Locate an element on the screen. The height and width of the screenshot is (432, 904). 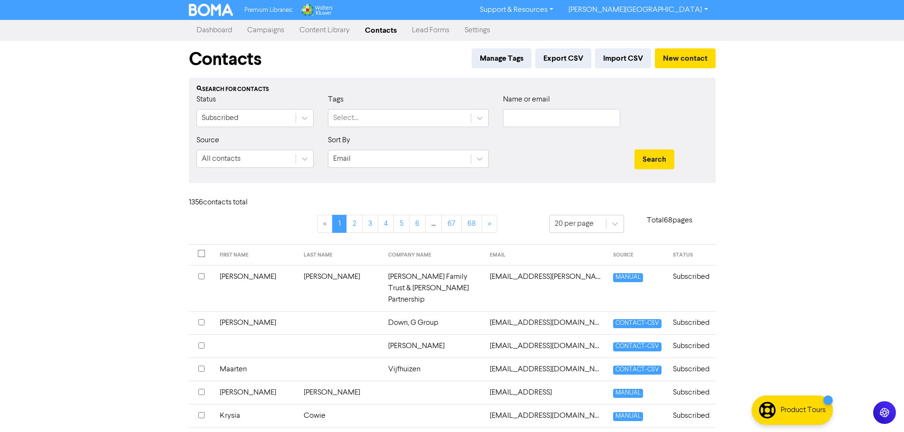
td: Cowie is located at coordinates (340, 416).